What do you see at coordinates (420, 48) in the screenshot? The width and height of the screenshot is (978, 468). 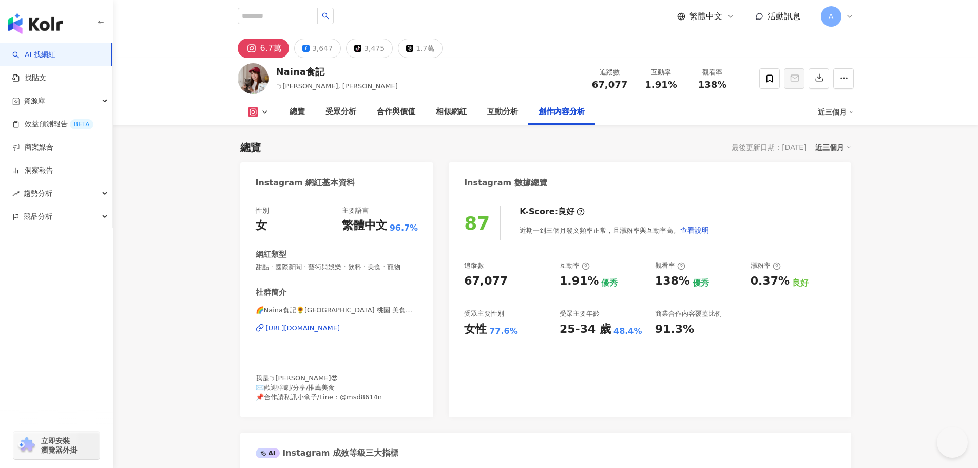 I see `button: 1.7萬` at bounding box center [420, 48].